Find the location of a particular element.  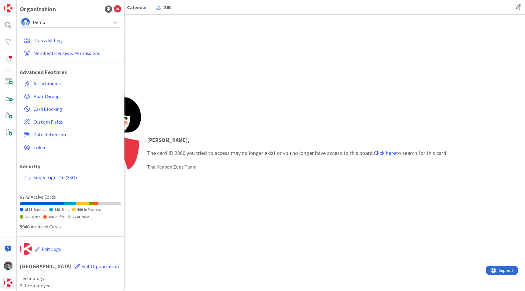

a: Click here is located at coordinates (385, 153).